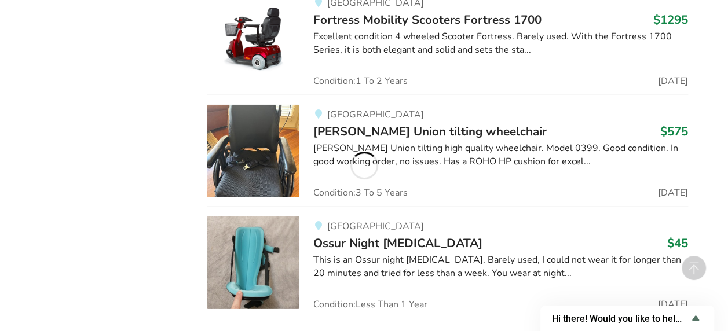  Describe the element at coordinates (620, 319) in the screenshot. I see `span: Hi there! Would you like to help us improve AssistList?` at that location.